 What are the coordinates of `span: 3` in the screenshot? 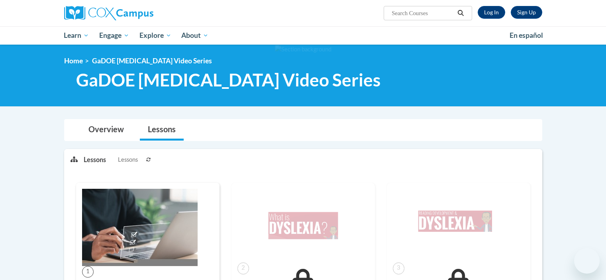 It's located at (399, 268).